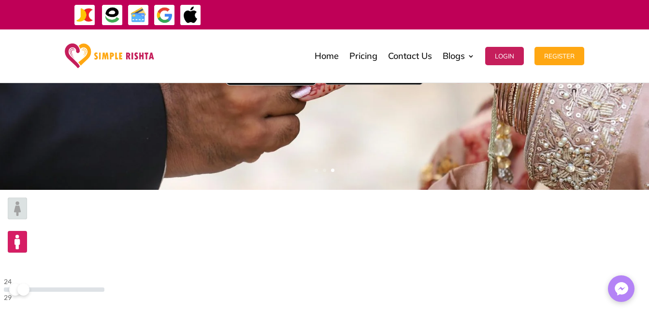  Describe the element at coordinates (363, 56) in the screenshot. I see `a: Pricing` at that location.